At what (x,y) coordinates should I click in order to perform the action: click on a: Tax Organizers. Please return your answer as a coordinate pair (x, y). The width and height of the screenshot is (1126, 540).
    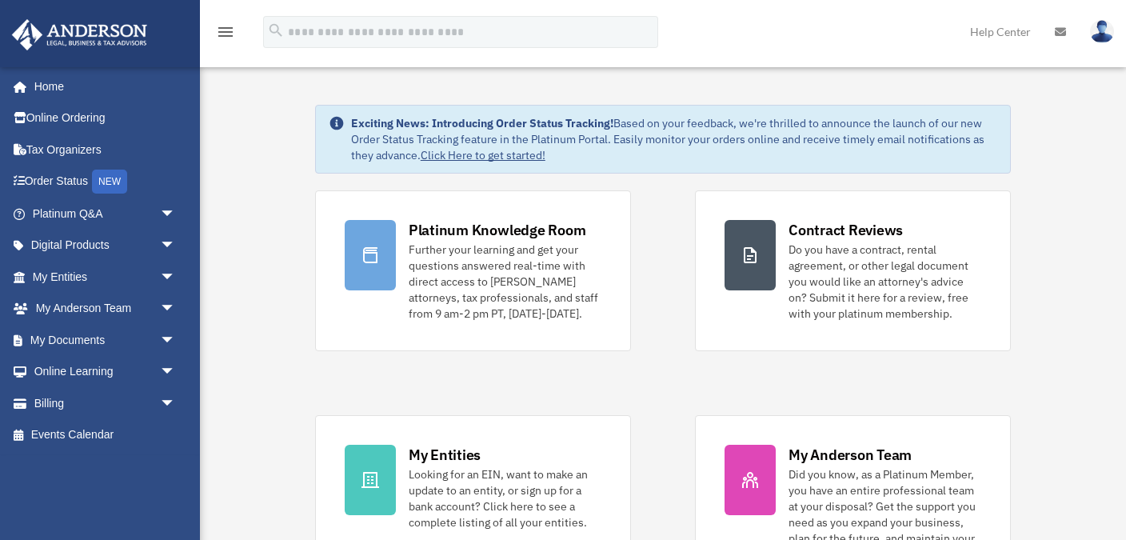
    Looking at the image, I should click on (106, 150).